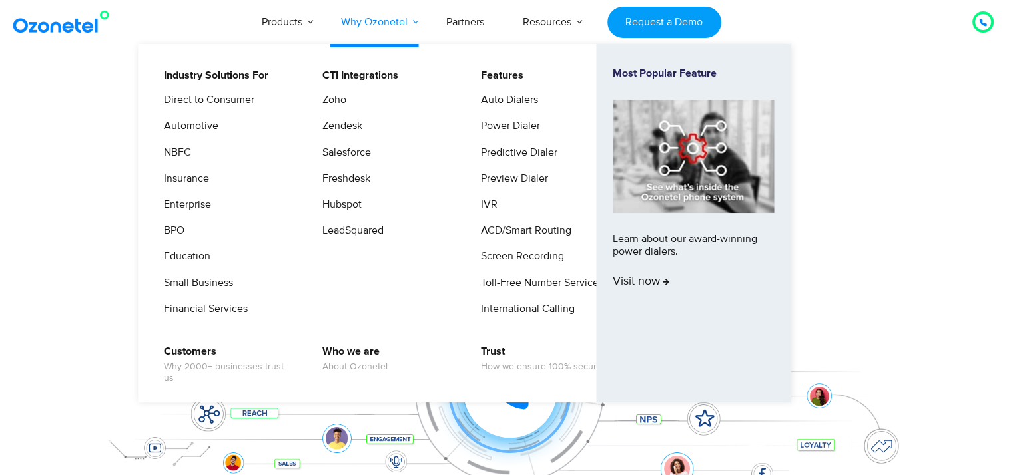  What do you see at coordinates (507, 126) in the screenshot?
I see `a: Power Dialer` at bounding box center [507, 126].